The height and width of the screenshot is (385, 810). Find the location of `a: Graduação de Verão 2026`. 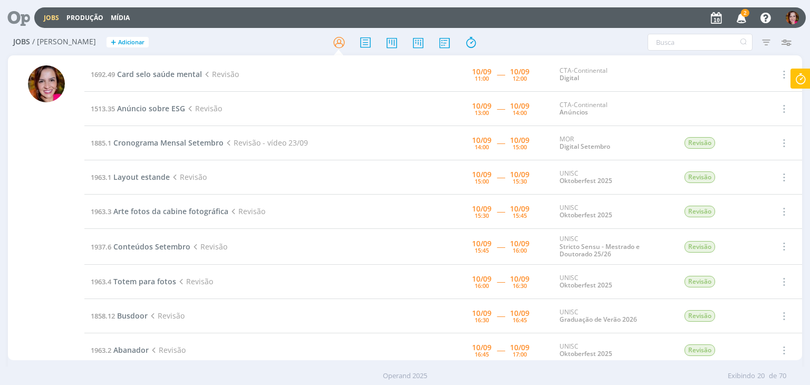

a: Graduação de Verão 2026 is located at coordinates (598, 319).